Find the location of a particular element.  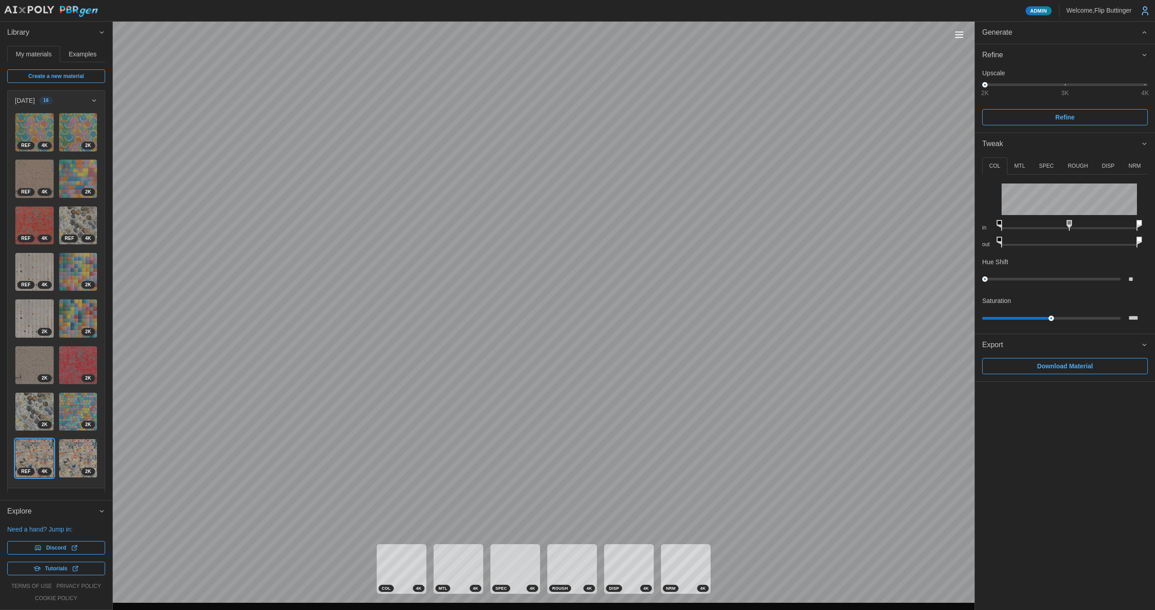

p: Upscale is located at coordinates (1065, 73).